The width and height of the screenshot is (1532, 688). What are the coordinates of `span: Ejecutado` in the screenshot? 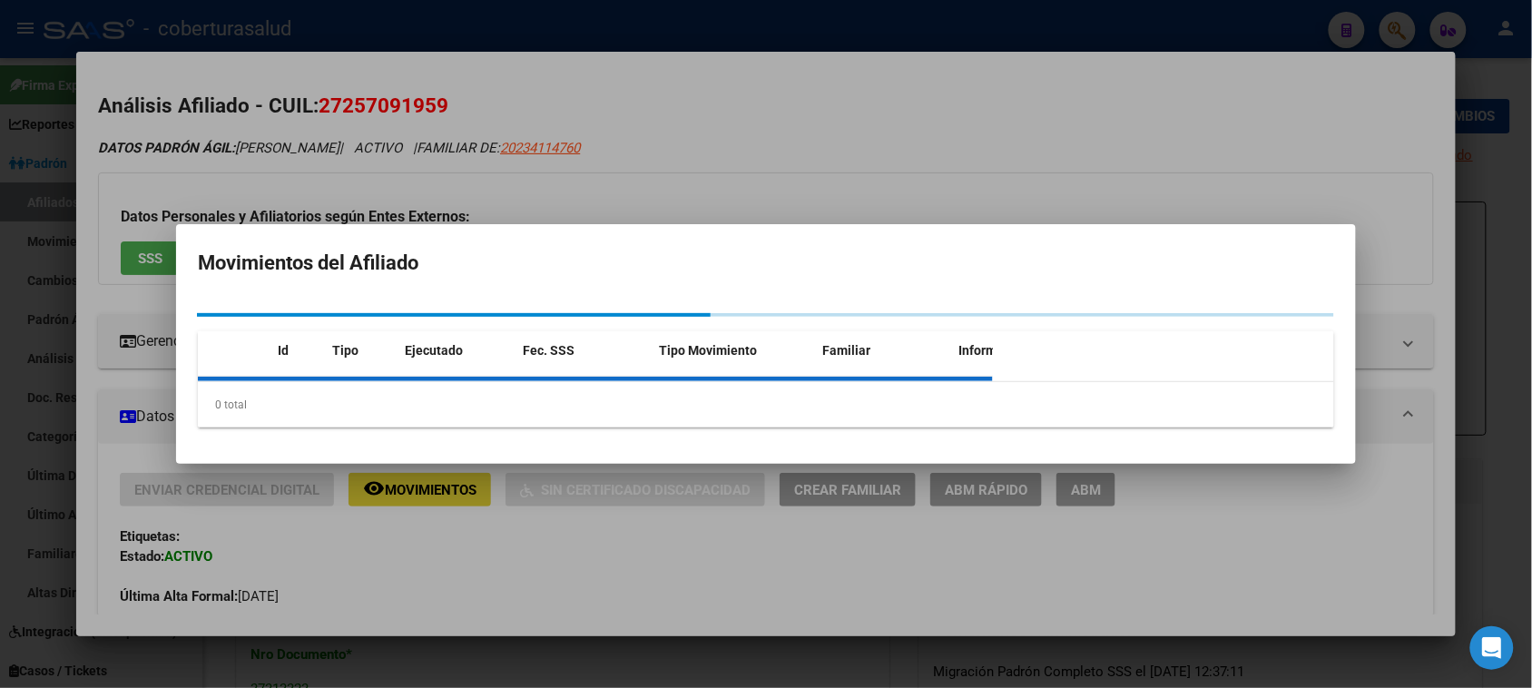 It's located at (434, 350).